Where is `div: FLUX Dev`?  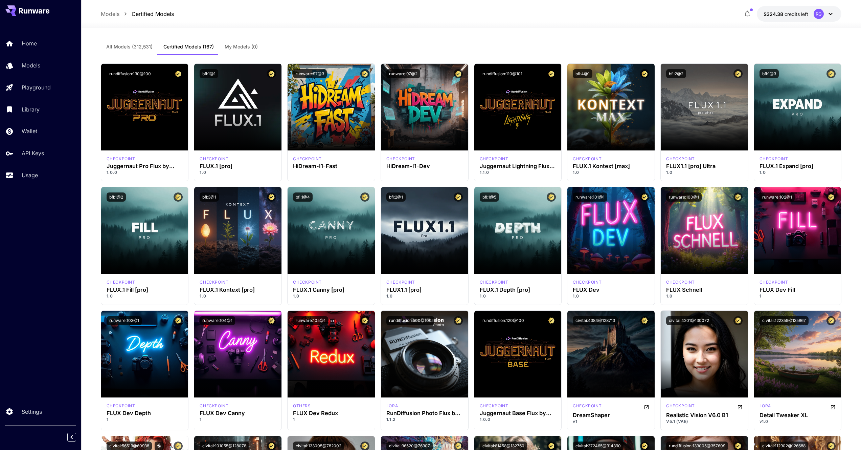 div: FLUX Dev is located at coordinates (611, 289).